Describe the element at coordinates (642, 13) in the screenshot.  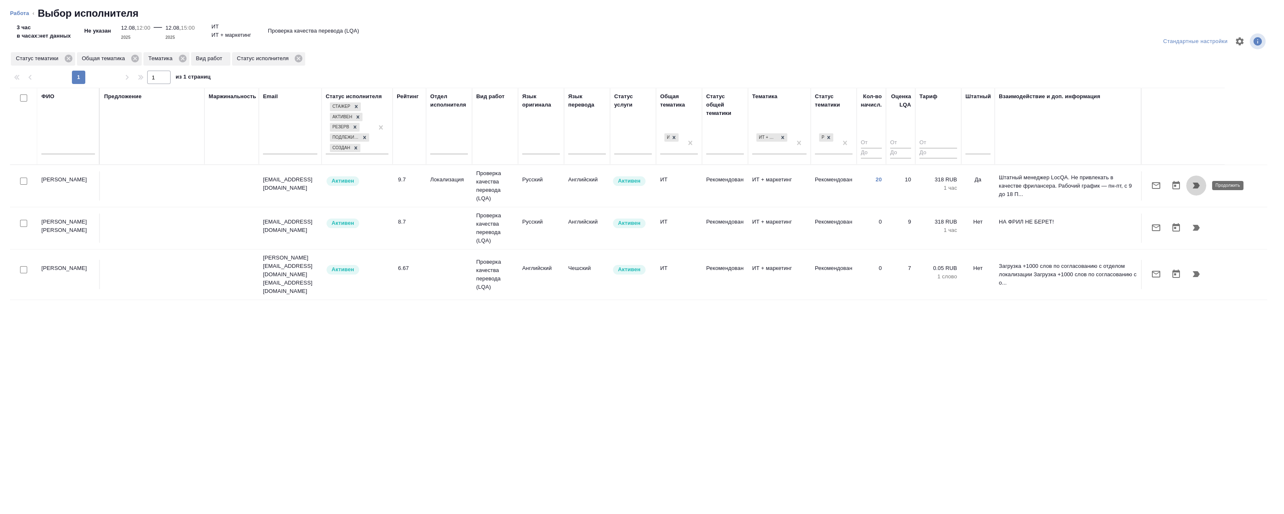
I see `nav: breadcrumb` at that location.